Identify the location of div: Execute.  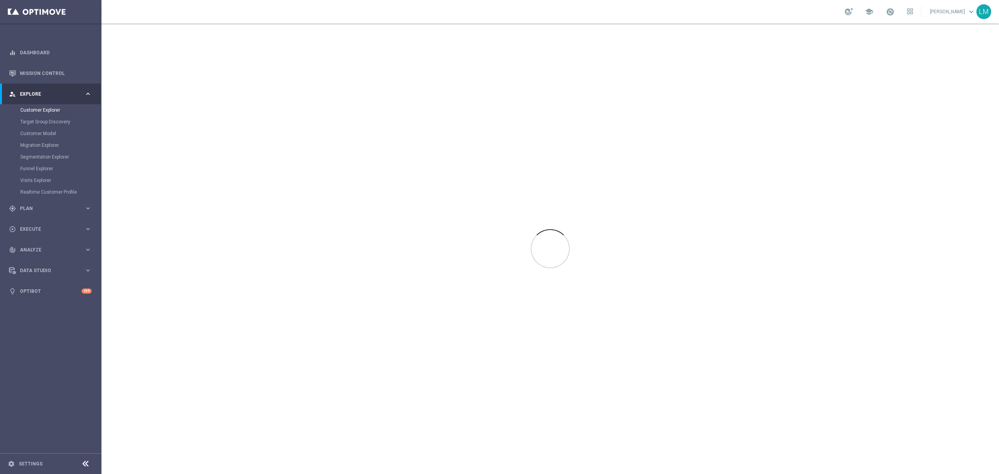
(46, 229).